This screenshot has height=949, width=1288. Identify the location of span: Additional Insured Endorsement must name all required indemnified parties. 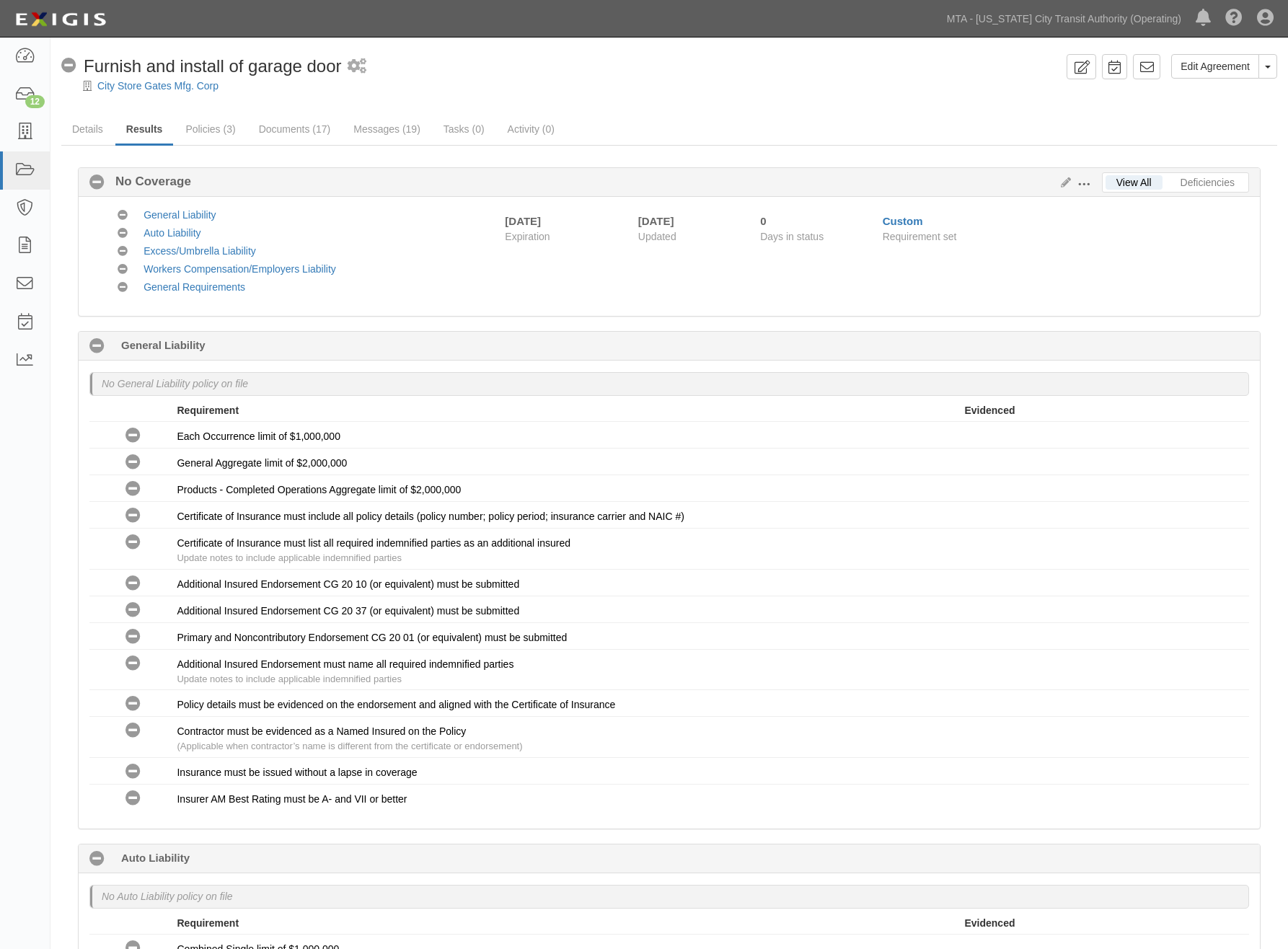
(345, 664).